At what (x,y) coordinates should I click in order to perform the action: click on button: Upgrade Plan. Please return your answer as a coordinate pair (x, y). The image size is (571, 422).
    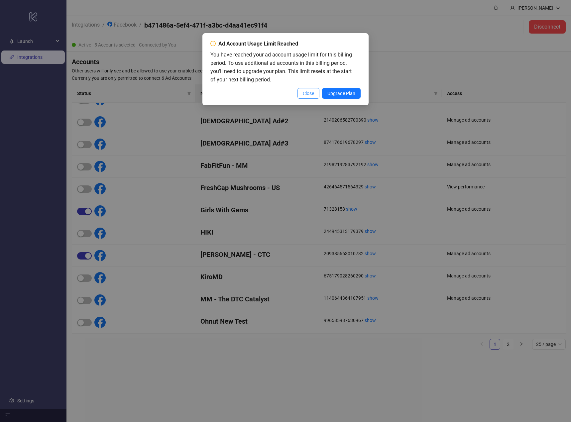
    Looking at the image, I should click on (341, 93).